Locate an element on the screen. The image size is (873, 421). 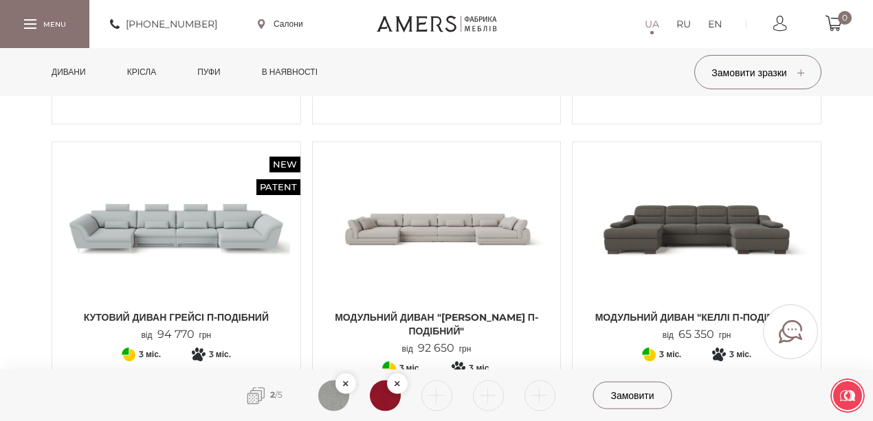
span: New is located at coordinates (284, 164).